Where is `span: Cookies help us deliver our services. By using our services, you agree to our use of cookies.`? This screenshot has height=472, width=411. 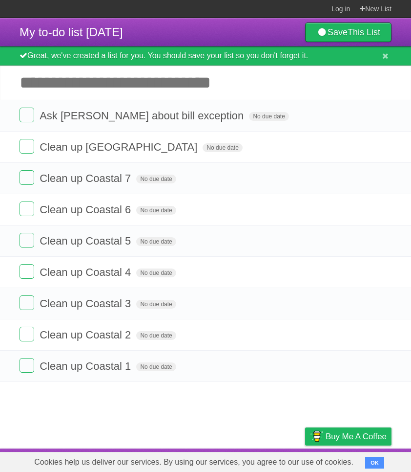 span: Cookies help us deliver our services. By using our services, you agree to our use of cookies. is located at coordinates (194, 462).